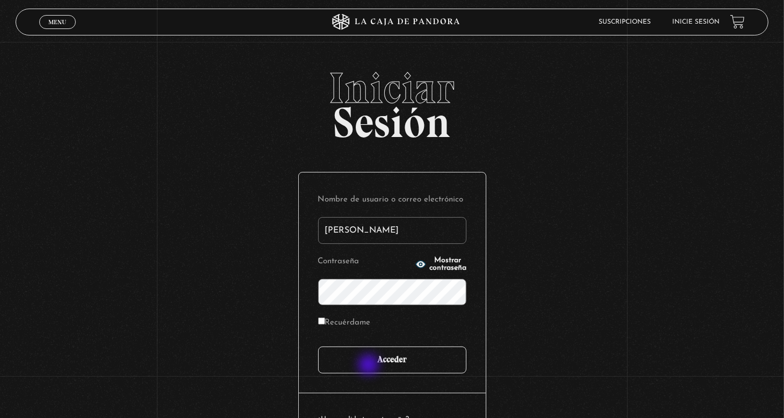 This screenshot has height=418, width=784. I want to click on h2: Sesión, so click(391, 101).